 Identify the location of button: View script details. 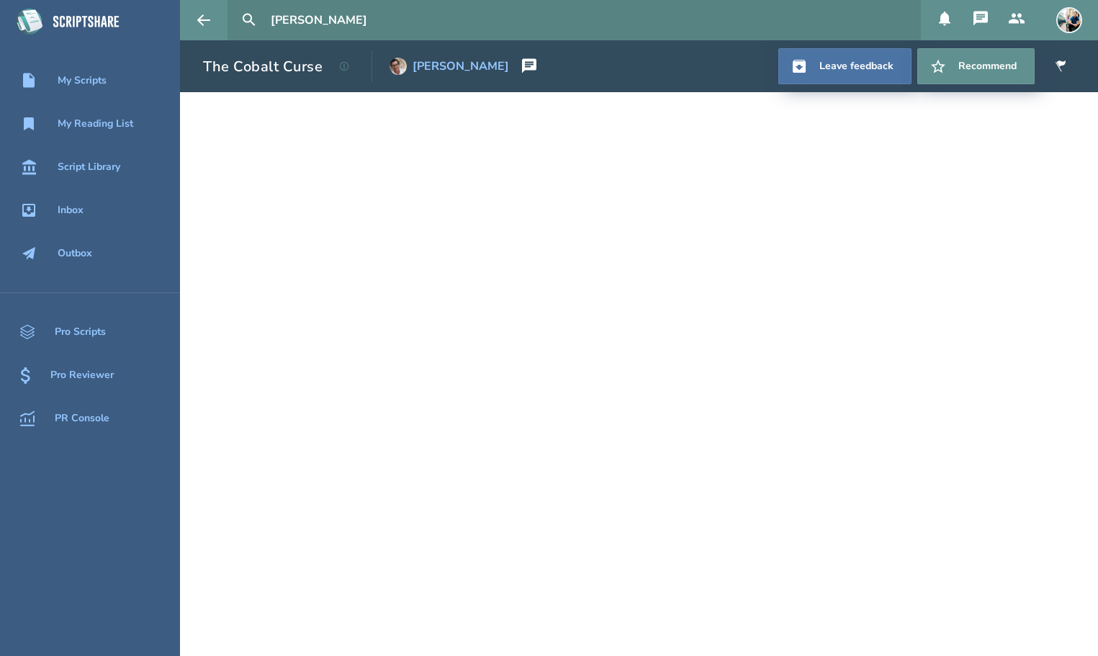
(344, 66).